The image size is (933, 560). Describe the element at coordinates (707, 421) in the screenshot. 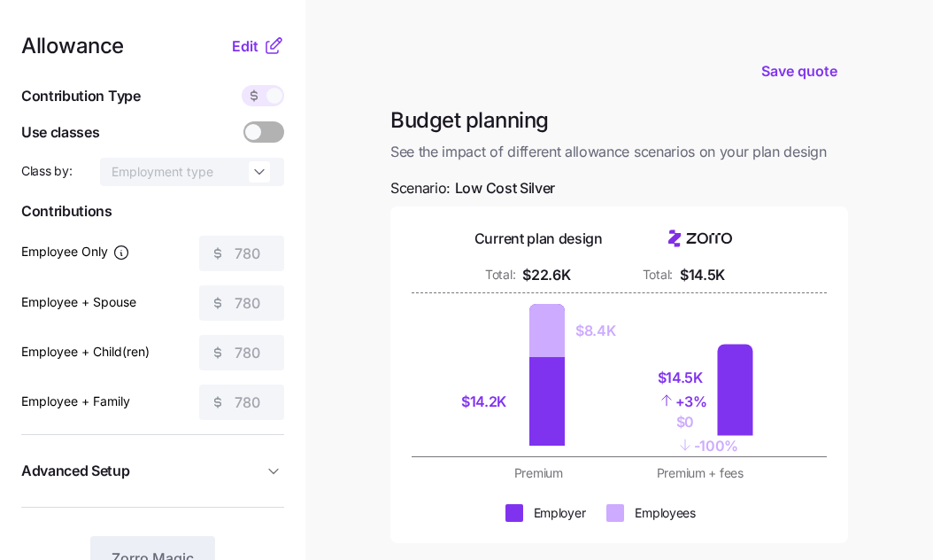

I see `div: $0` at that location.